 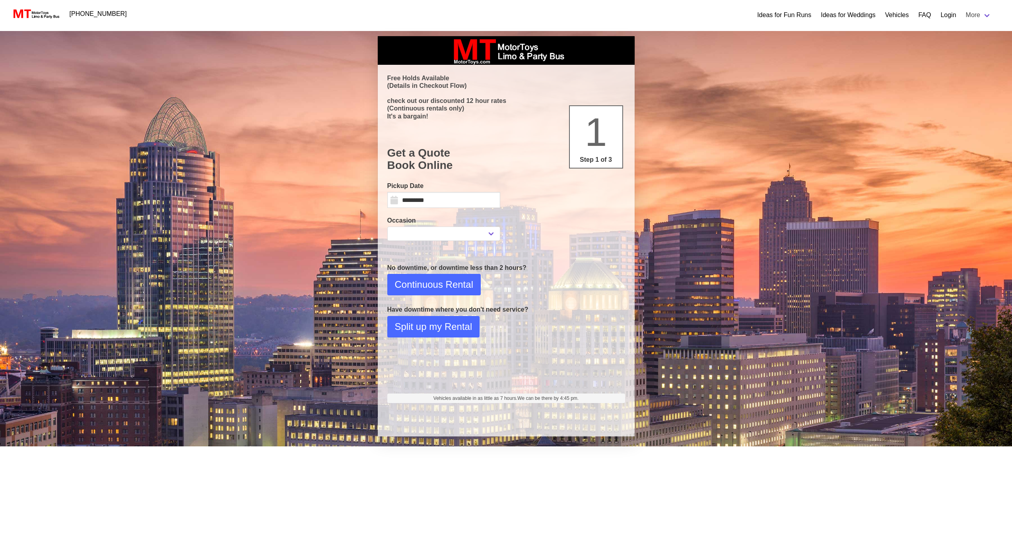 I want to click on p: check out our discounted 12 hour rates, so click(x=506, y=101).